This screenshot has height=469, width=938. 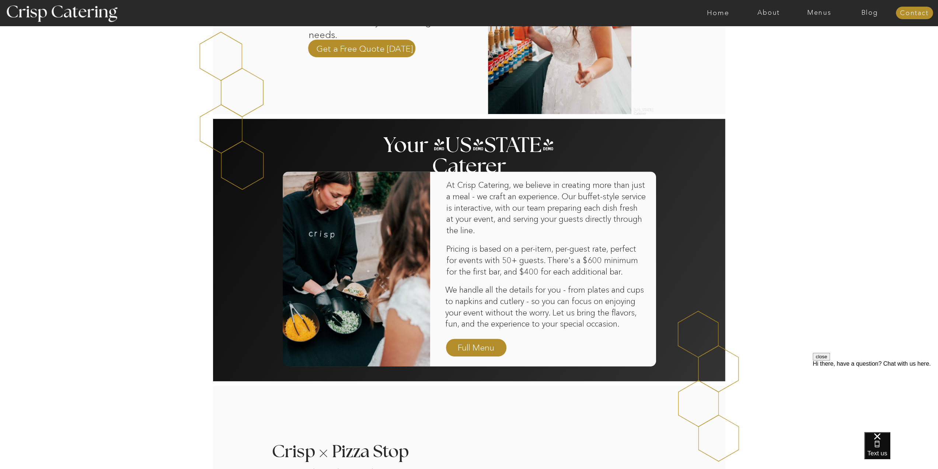 What do you see at coordinates (914, 13) in the screenshot?
I see `a: Contact` at bounding box center [914, 13].